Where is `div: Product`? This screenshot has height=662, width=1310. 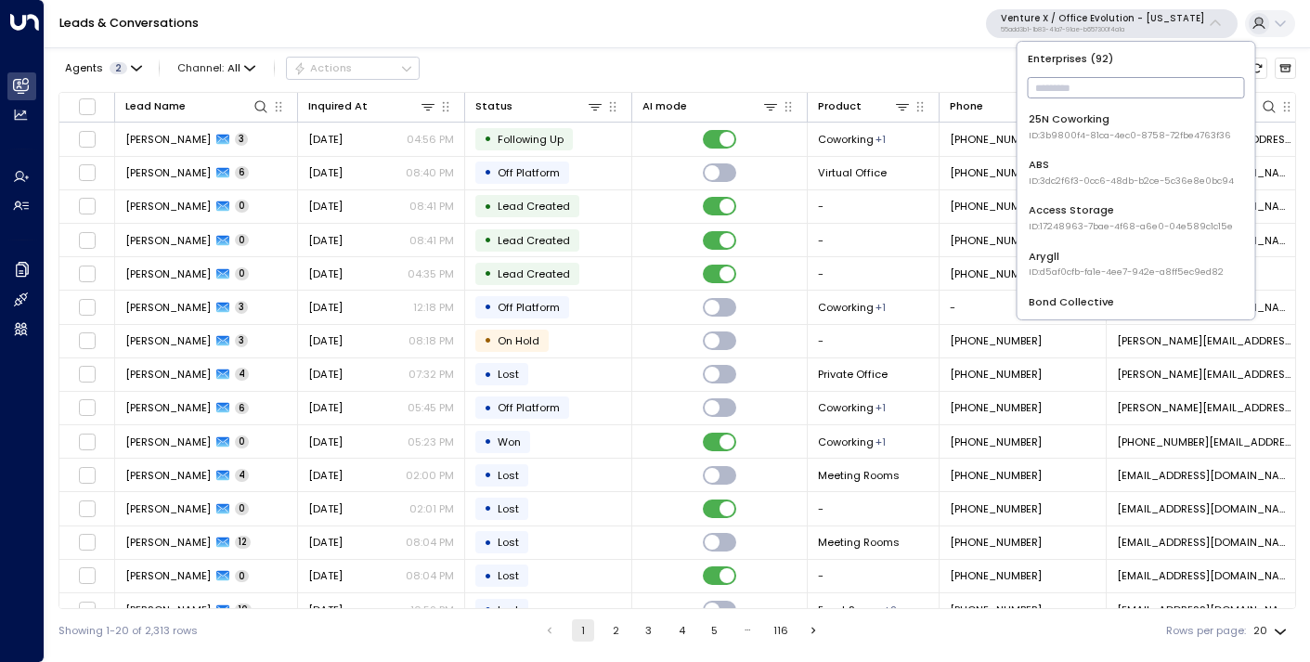 div: Product is located at coordinates (865, 106).